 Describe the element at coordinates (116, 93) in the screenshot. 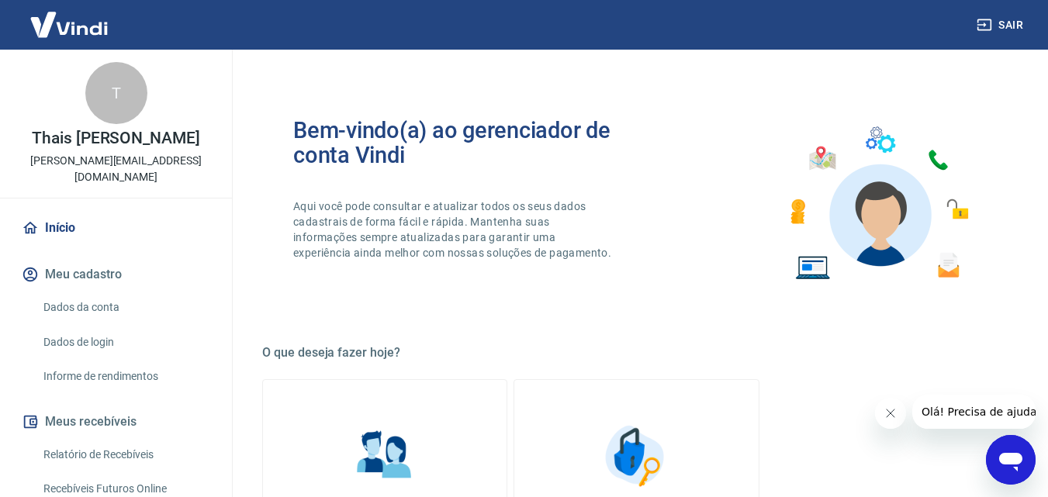

I see `div: T` at that location.